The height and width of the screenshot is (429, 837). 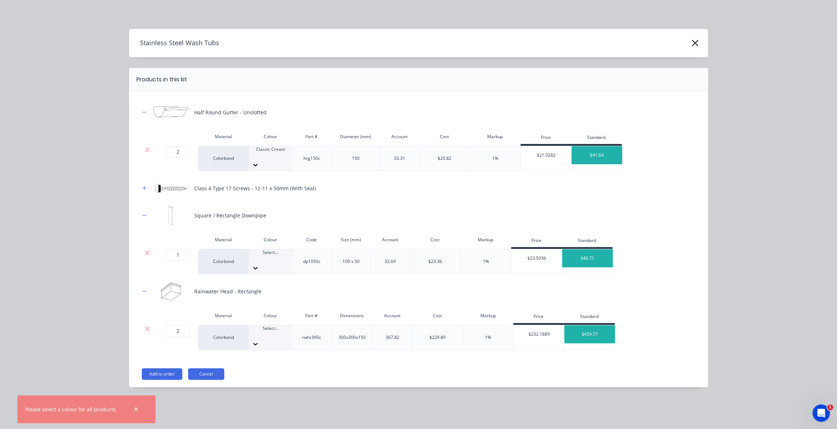 What do you see at coordinates (400, 159) in the screenshot?
I see `div: 33.31` at bounding box center [400, 159].